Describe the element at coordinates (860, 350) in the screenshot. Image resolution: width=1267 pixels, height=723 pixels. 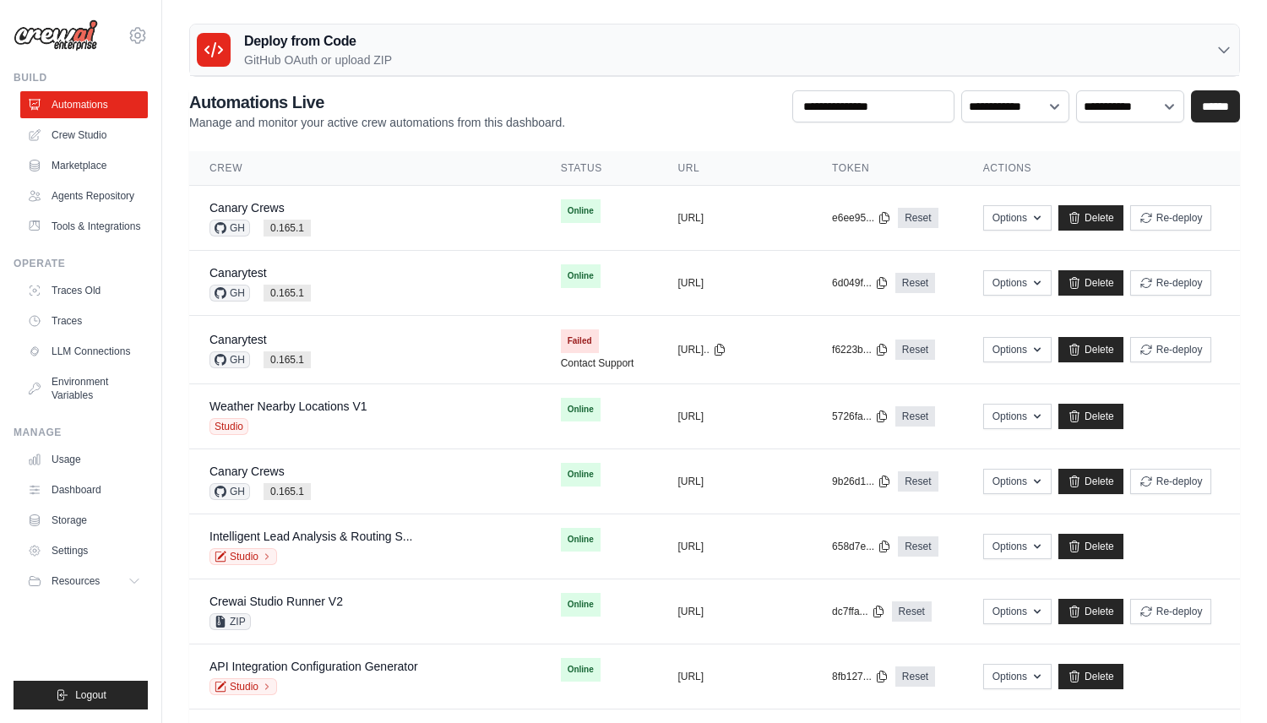
I see `button: f6223b...` at that location.